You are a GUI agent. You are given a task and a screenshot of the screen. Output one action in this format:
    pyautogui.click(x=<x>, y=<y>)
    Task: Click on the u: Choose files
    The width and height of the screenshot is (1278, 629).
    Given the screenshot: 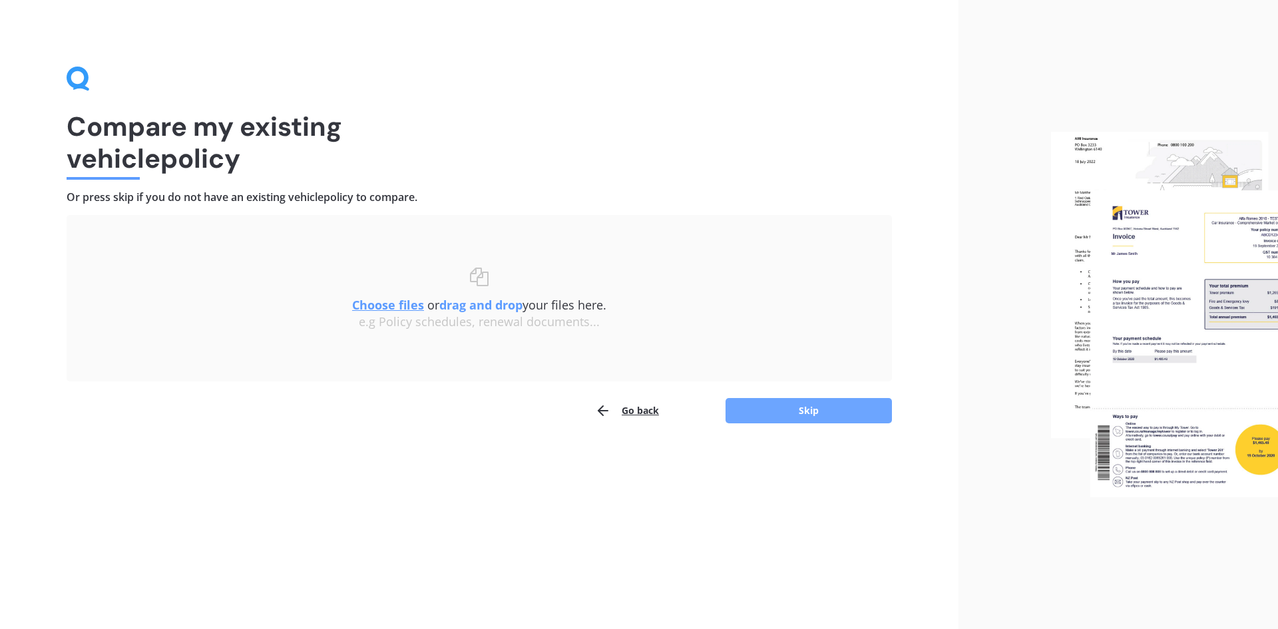 What is the action you would take?
    pyautogui.click(x=388, y=305)
    